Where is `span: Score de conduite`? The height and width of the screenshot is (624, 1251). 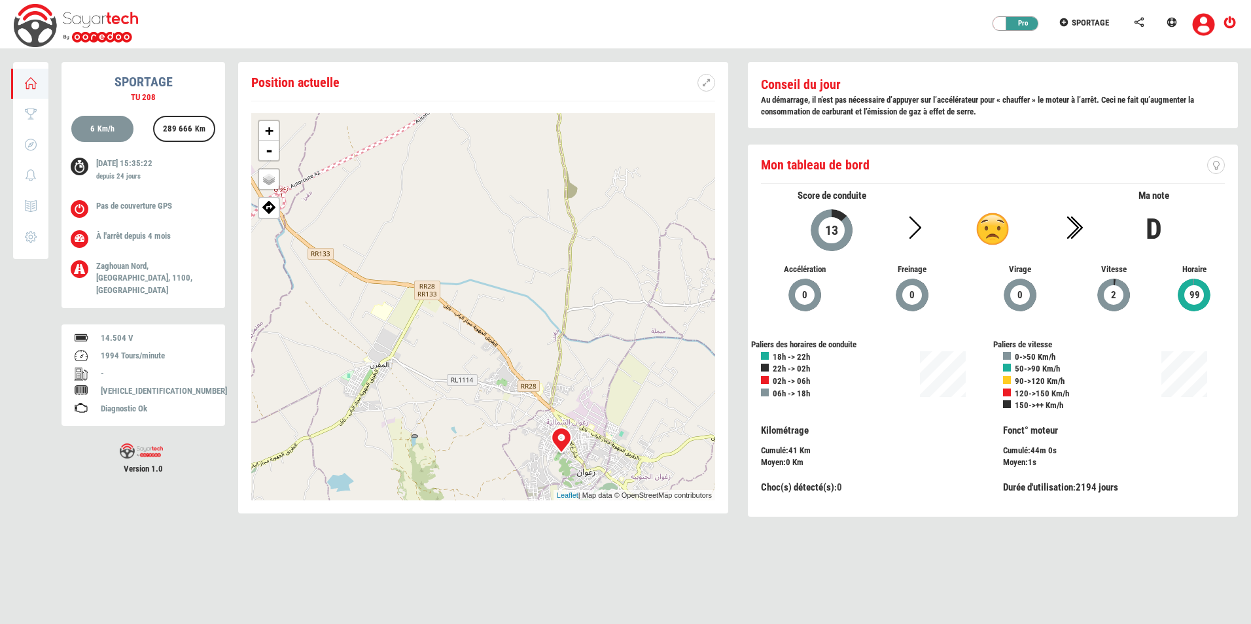 span: Score de conduite is located at coordinates (832, 196).